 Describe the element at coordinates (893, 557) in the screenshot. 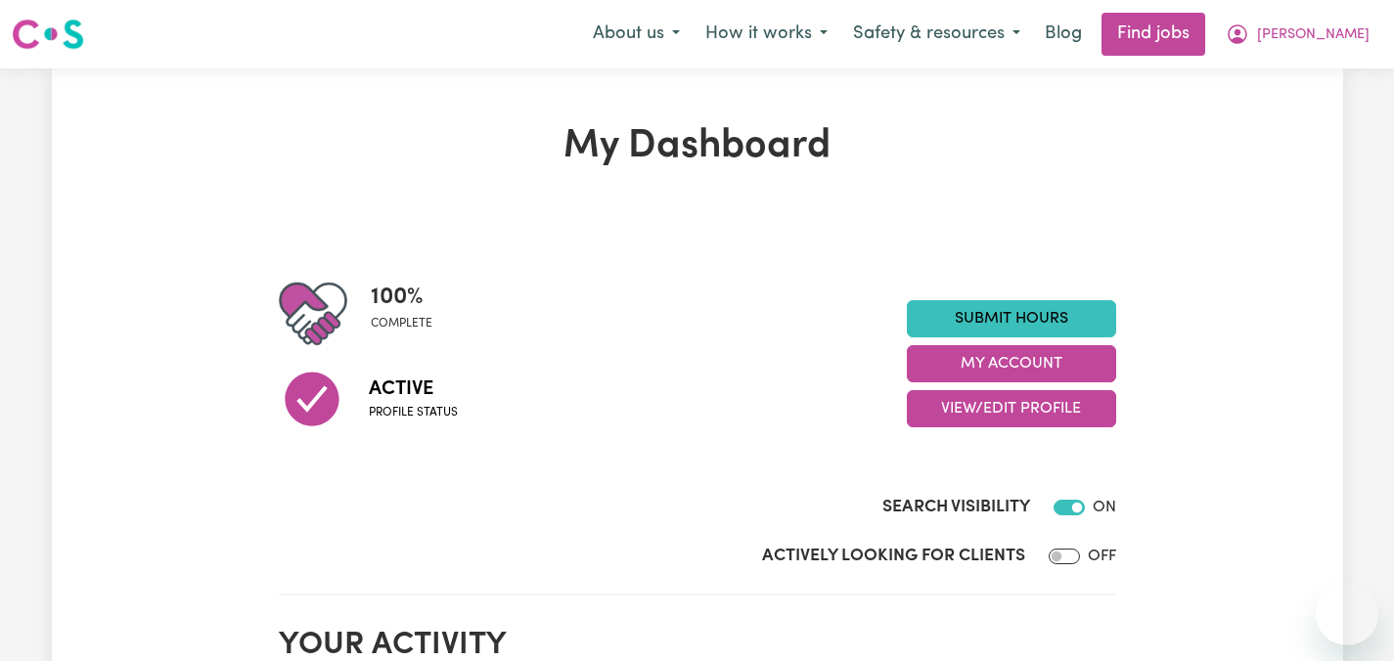

I see `label: Actively Looking for Clients` at that location.